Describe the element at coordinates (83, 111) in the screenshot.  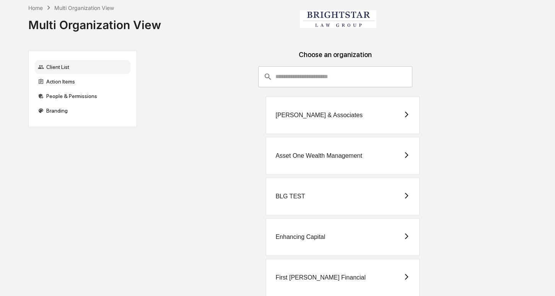
I see `div: Branding` at that location.